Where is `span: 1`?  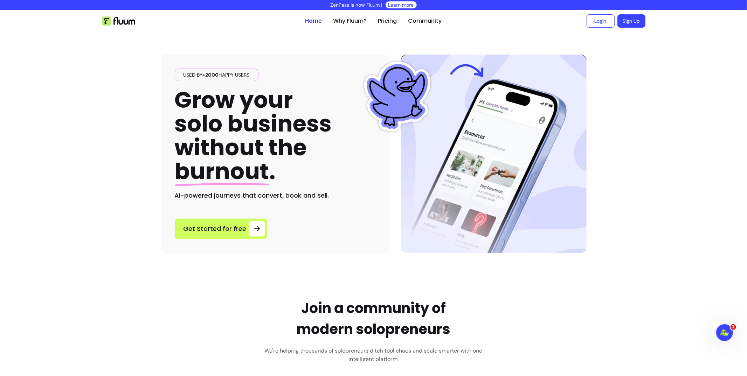
span: 1 is located at coordinates (733, 327).